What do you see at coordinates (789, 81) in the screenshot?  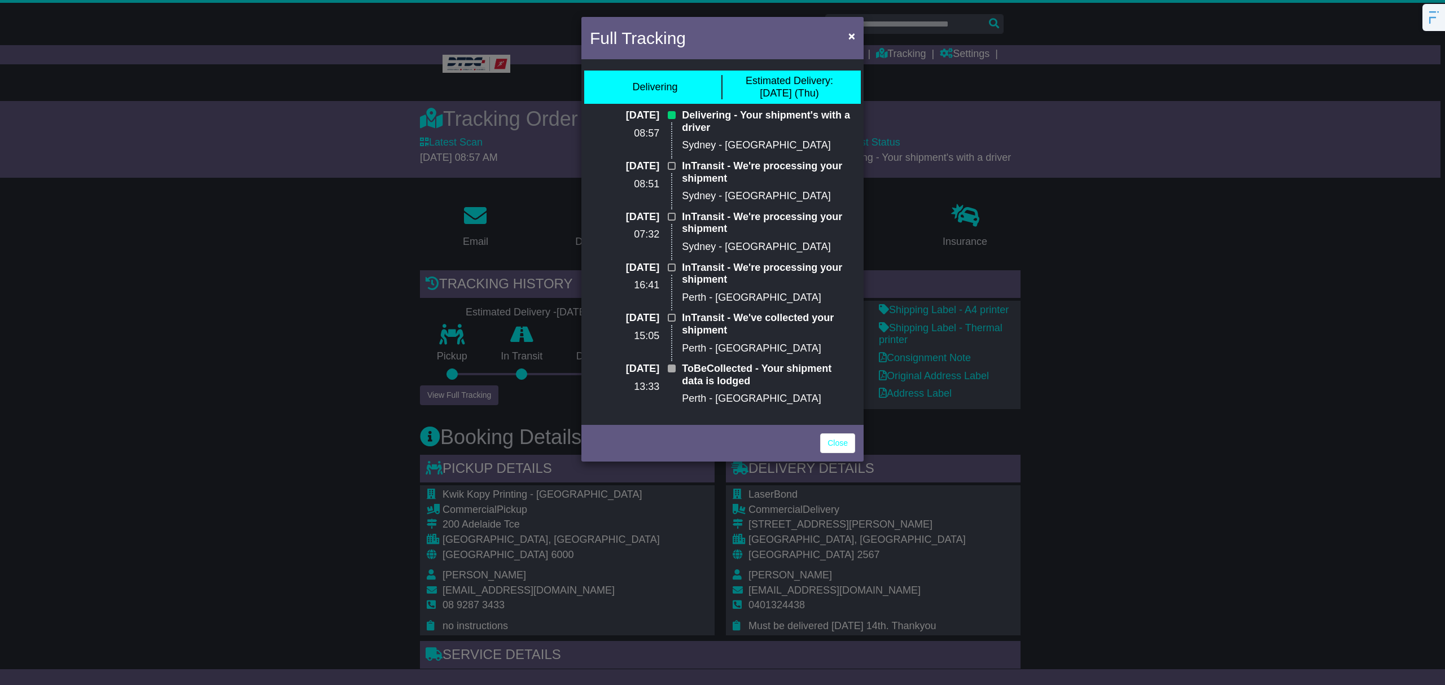 I see `span: Estimated Delivery:` at bounding box center [789, 81].